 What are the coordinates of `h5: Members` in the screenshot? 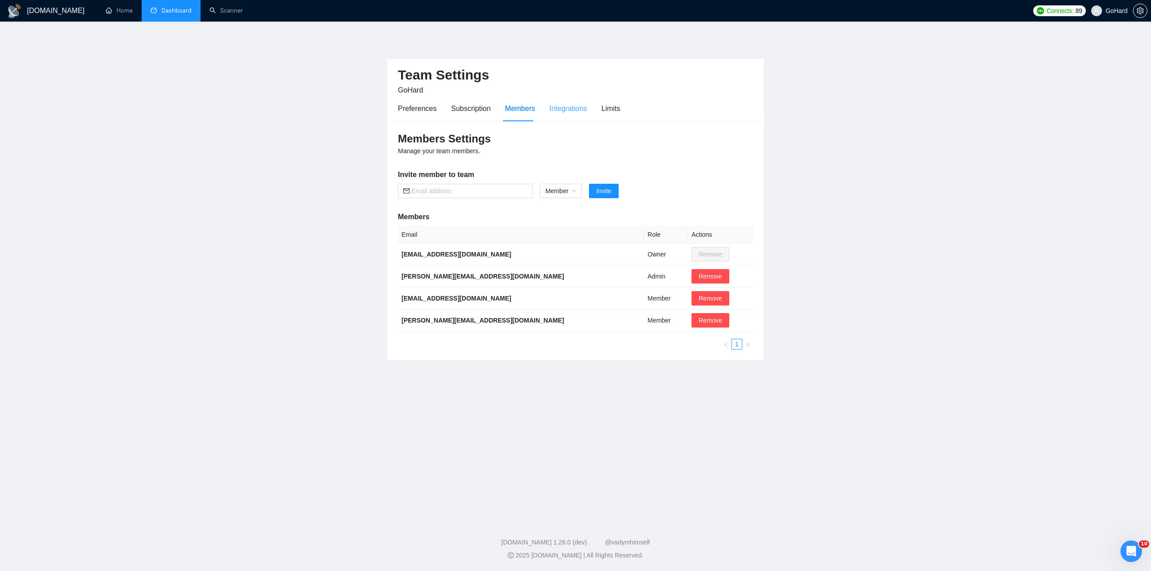 It's located at (575, 217).